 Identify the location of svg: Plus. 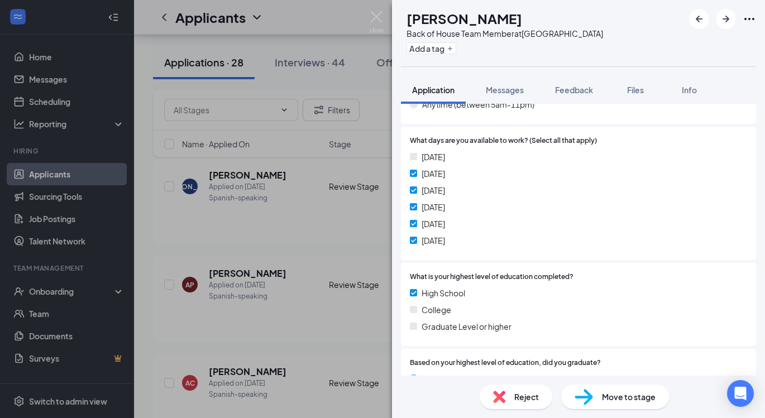
(450, 49).